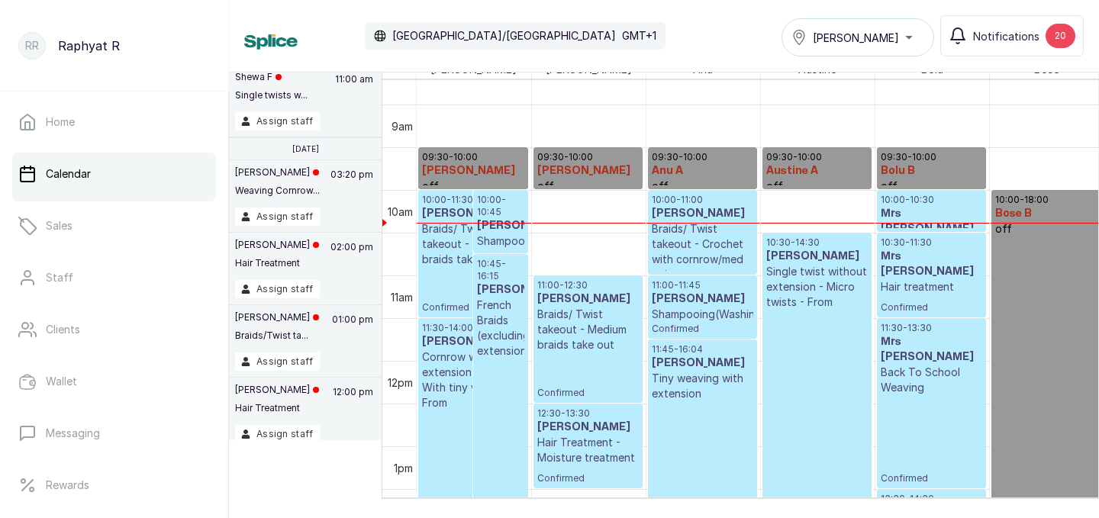 The width and height of the screenshot is (1099, 518). Describe the element at coordinates (114, 434) in the screenshot. I see `a: Messaging` at that location.